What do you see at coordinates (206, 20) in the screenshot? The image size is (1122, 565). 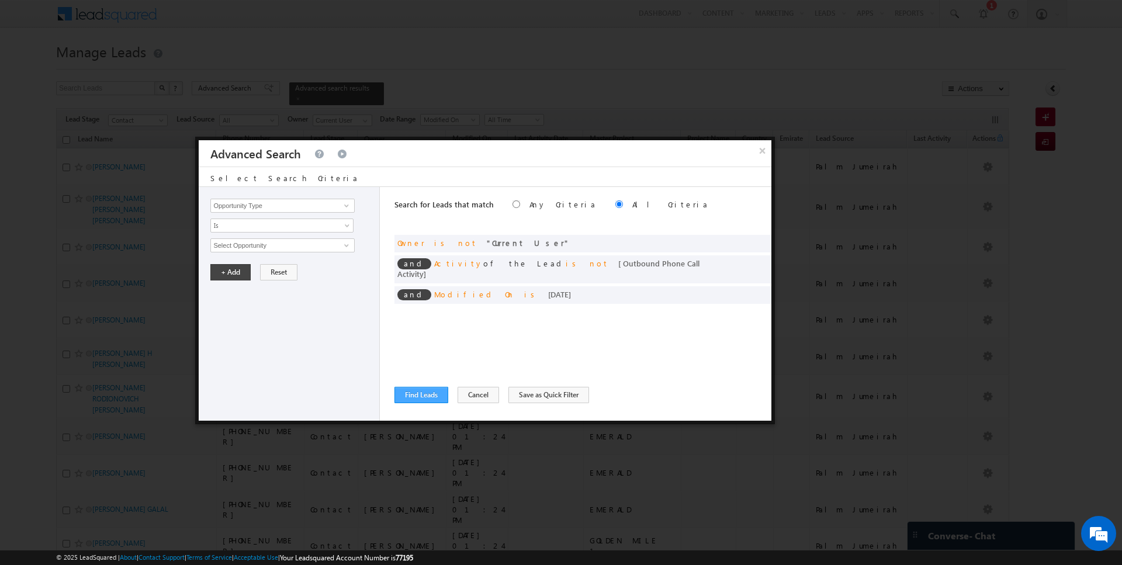 I see `div: Minimize live chat window` at bounding box center [206, 20].